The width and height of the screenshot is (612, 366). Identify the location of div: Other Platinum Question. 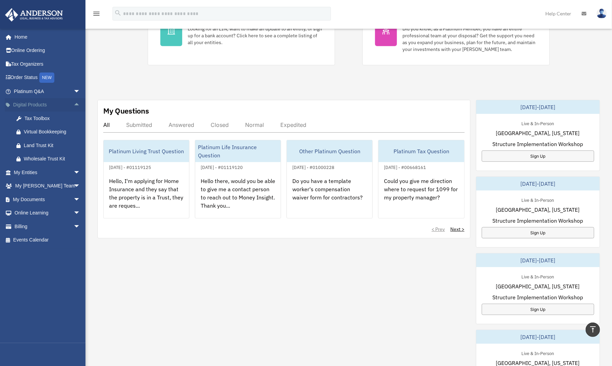
(330, 151).